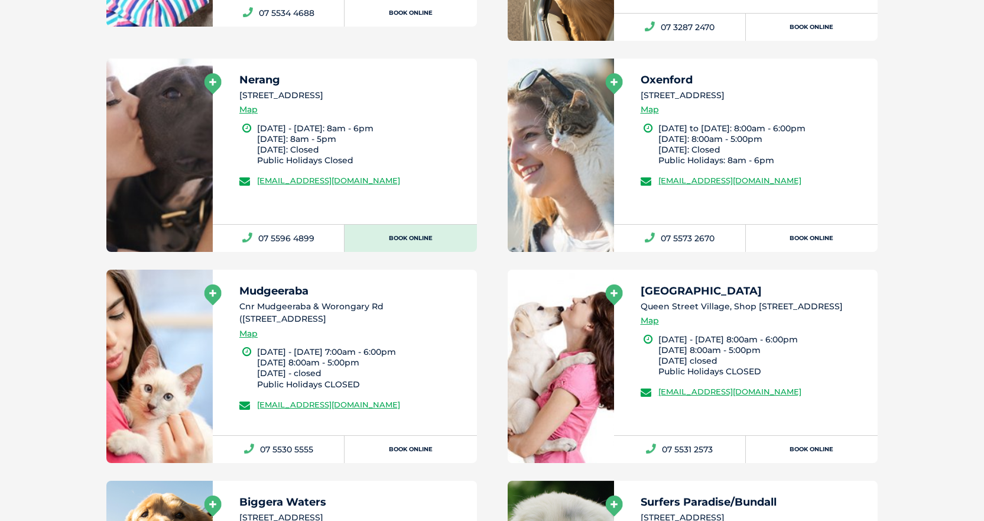 This screenshot has width=984, height=521. Describe the element at coordinates (353, 291) in the screenshot. I see `h5: Mudgeeraba` at that location.